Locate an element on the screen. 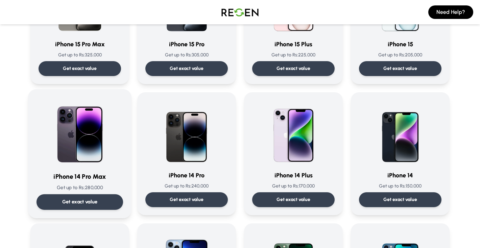 This screenshot has height=248, width=480. p: Get up to Rs: 225,000 is located at coordinates (293, 55).